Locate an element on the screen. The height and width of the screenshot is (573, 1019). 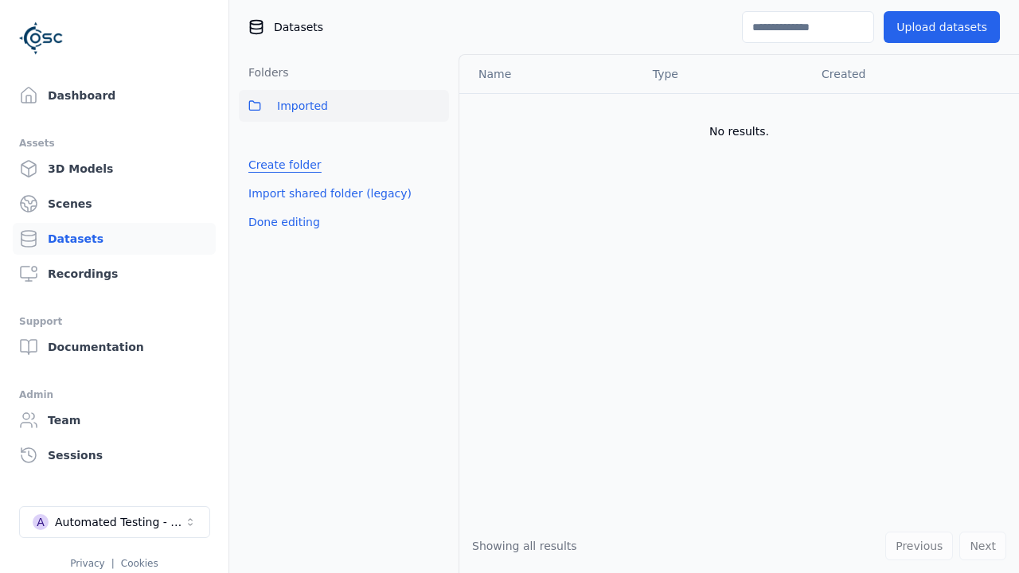
button: Select a workspace is located at coordinates (115, 522).